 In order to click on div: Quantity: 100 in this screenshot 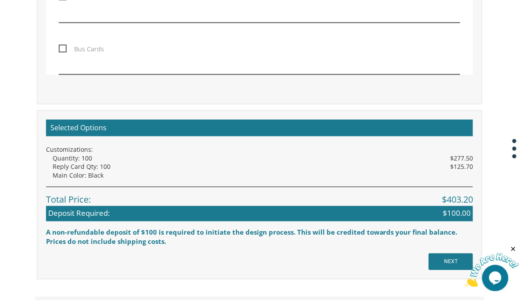, I will do `click(262, 158)`.